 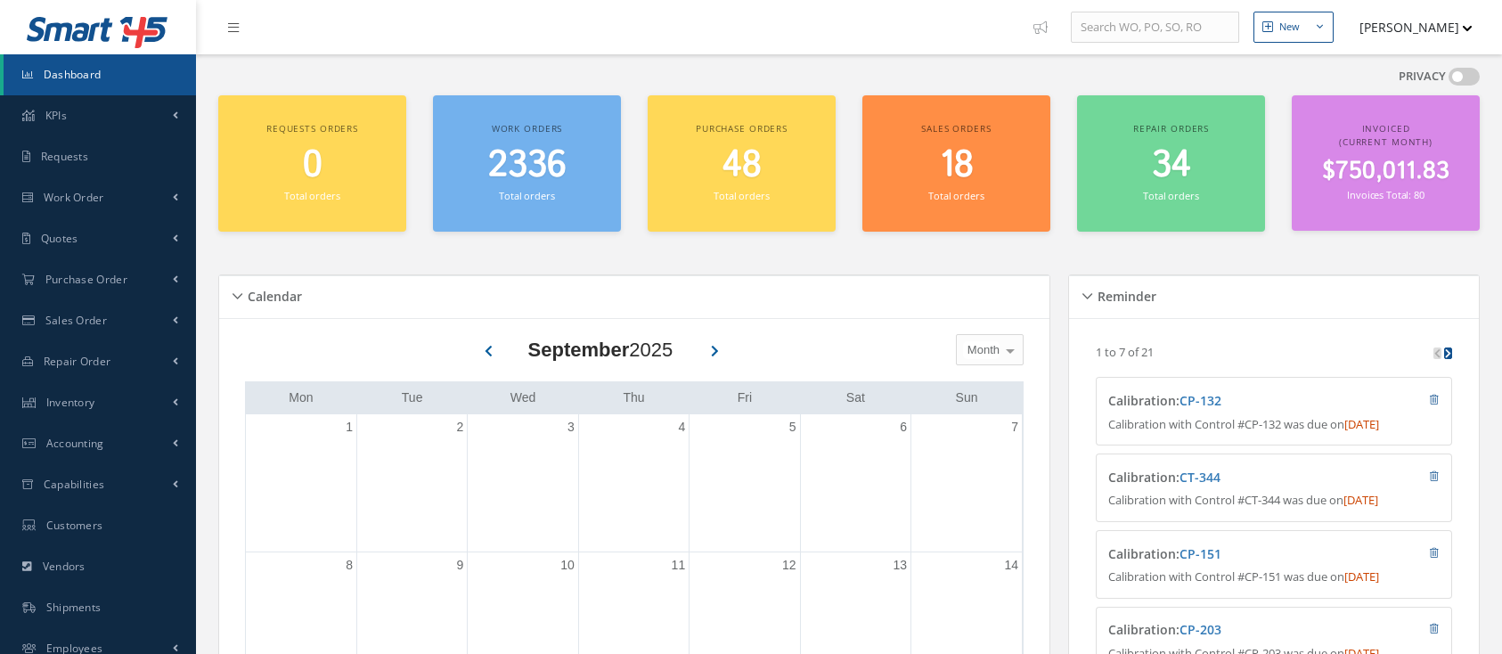 I want to click on a: Work orders 2336 Total orders, so click(x=527, y=163).